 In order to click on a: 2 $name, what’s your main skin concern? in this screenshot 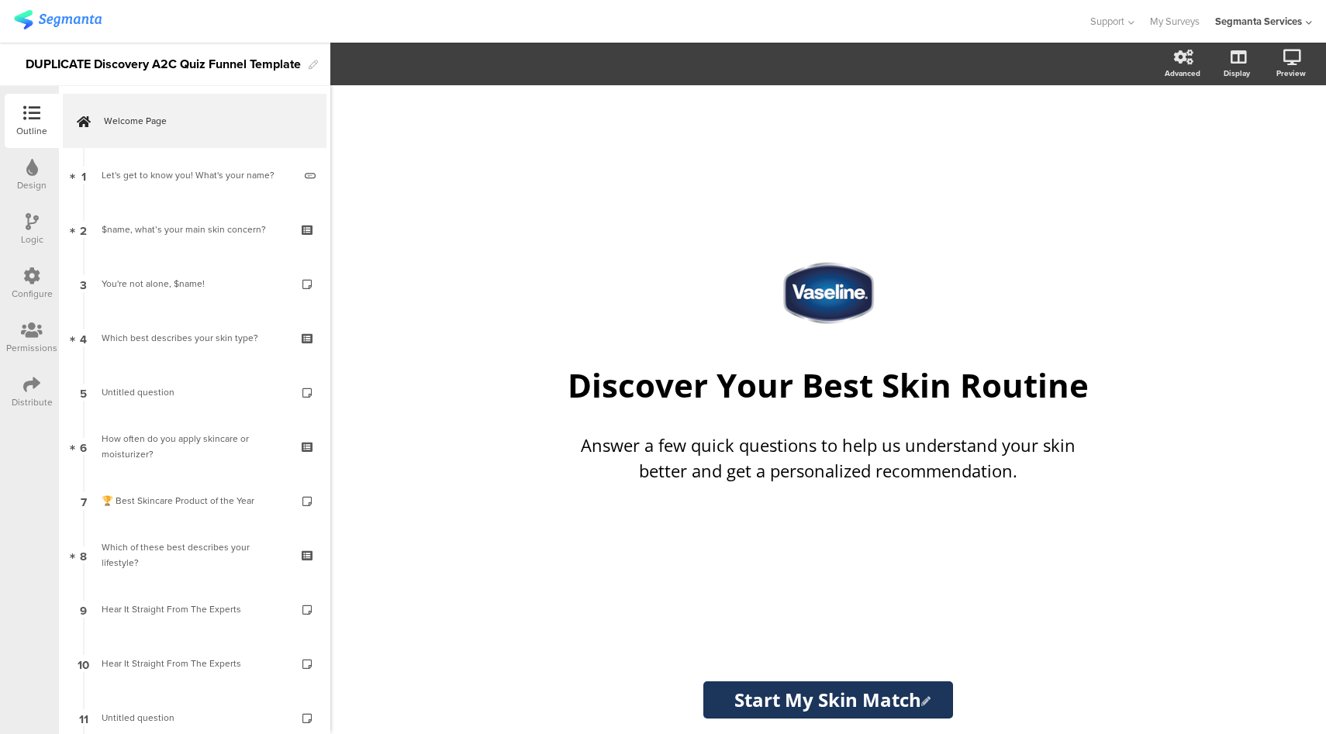, I will do `click(195, 230)`.